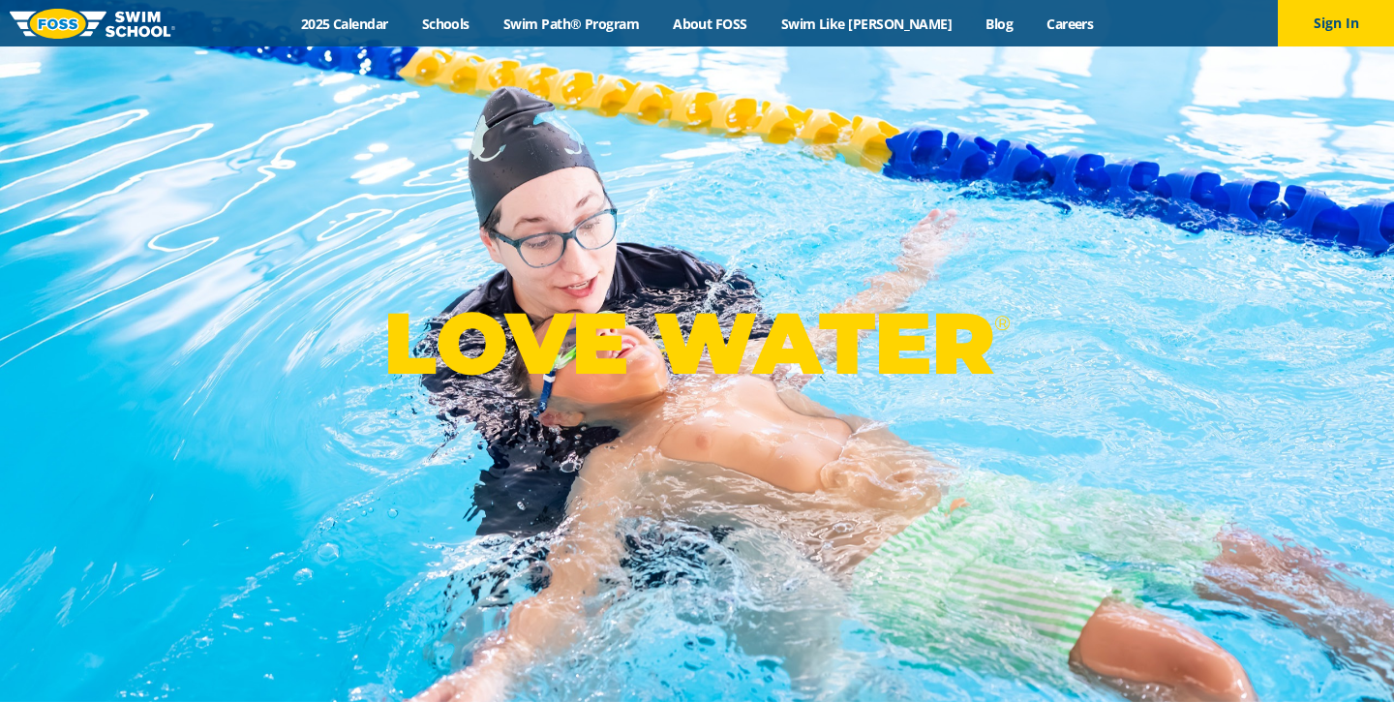 This screenshot has width=1394, height=702. I want to click on a: Careers, so click(1069, 23).